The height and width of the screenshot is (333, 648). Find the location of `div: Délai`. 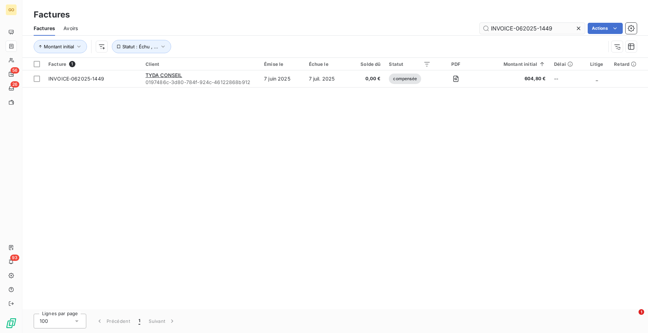

div: Délai is located at coordinates (566, 64).